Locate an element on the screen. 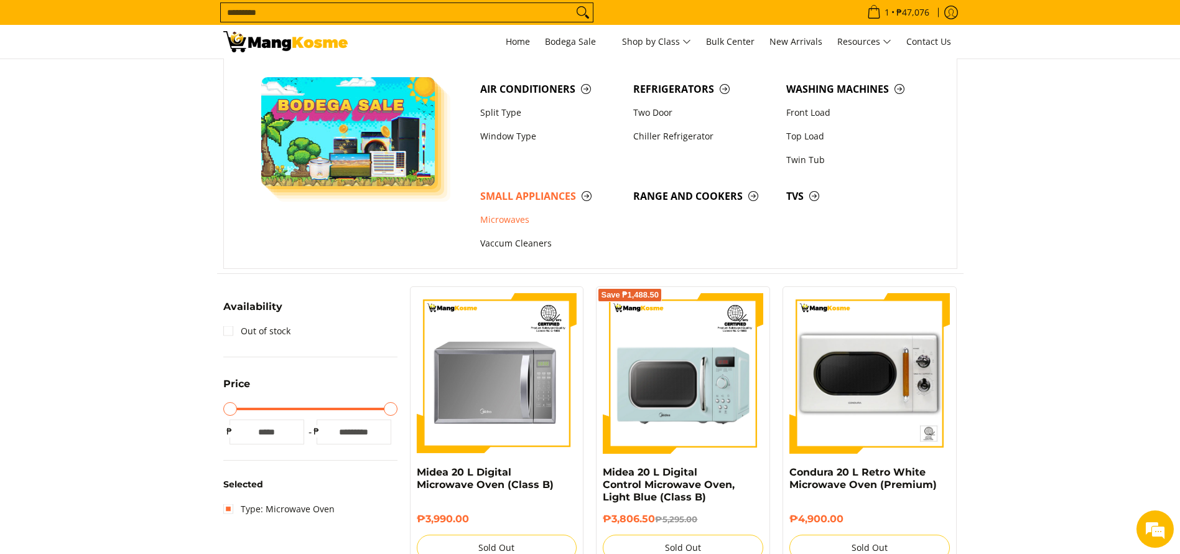 This screenshot has height=554, width=1180. span: Refrigerators is located at coordinates (704, 89).